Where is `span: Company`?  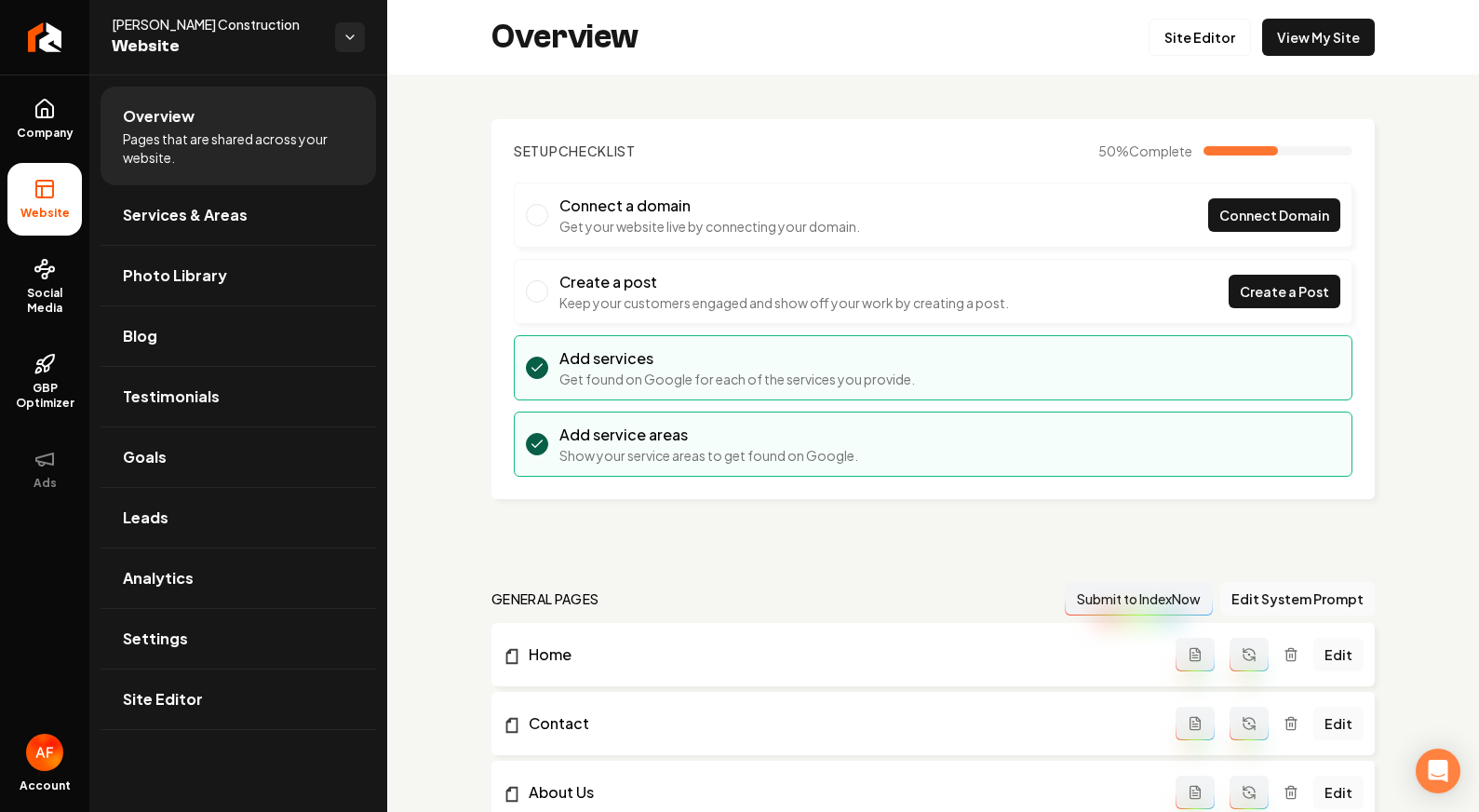
span: Company is located at coordinates (45, 133).